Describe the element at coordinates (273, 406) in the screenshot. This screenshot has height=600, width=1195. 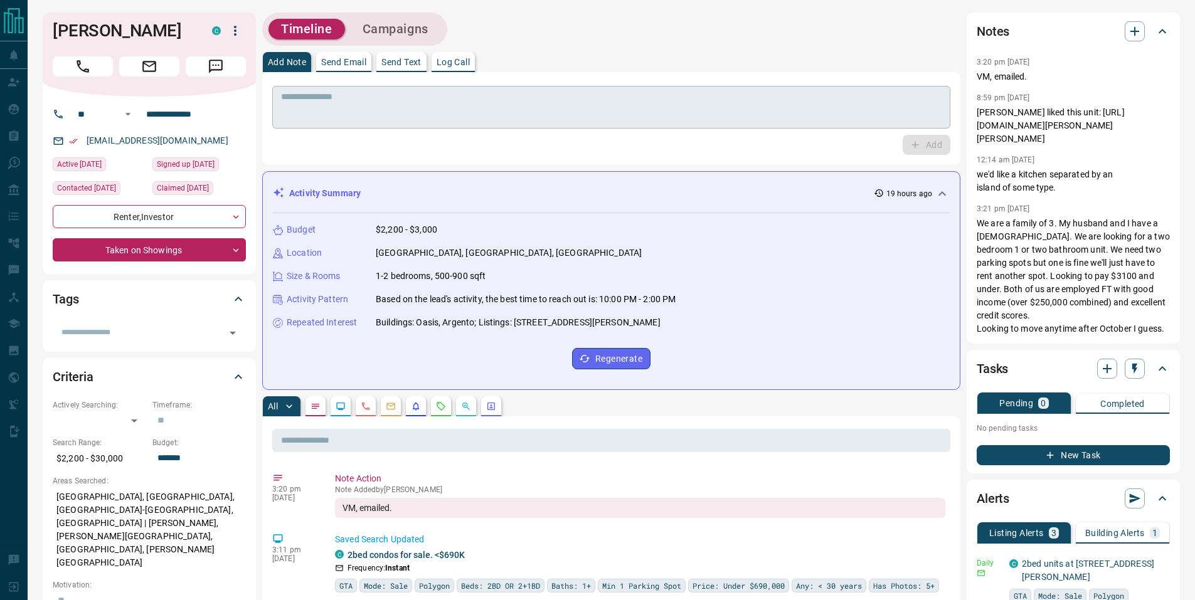
I see `p: All` at that location.